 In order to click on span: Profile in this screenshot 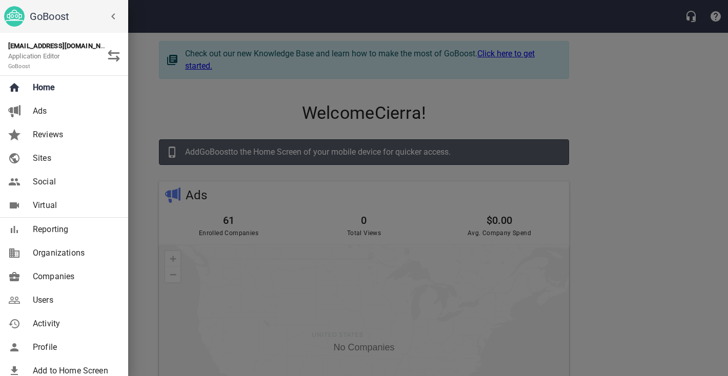, I will do `click(74, 348)`.